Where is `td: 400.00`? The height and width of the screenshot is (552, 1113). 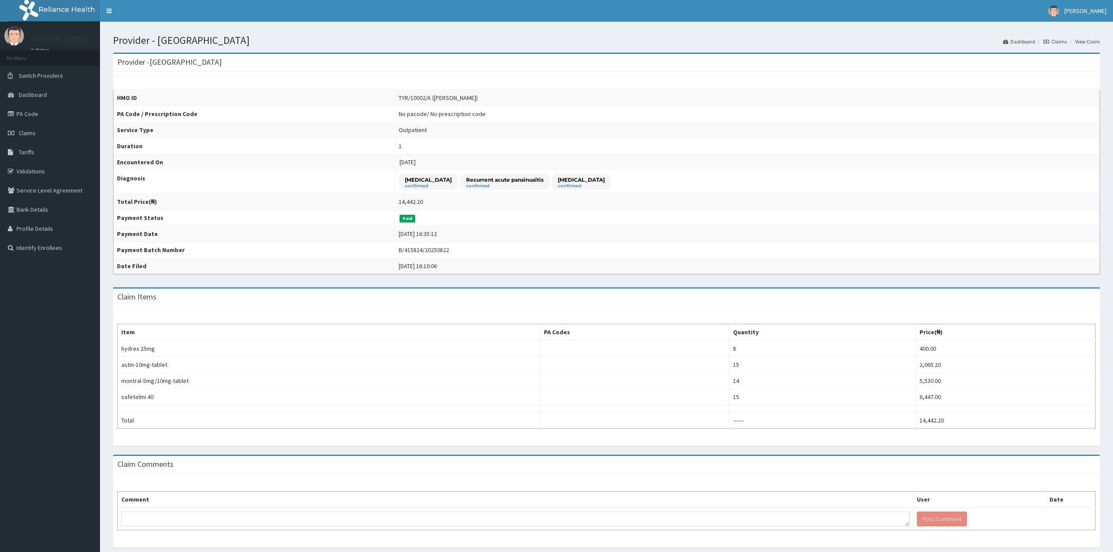
td: 400.00 is located at coordinates (1005, 349).